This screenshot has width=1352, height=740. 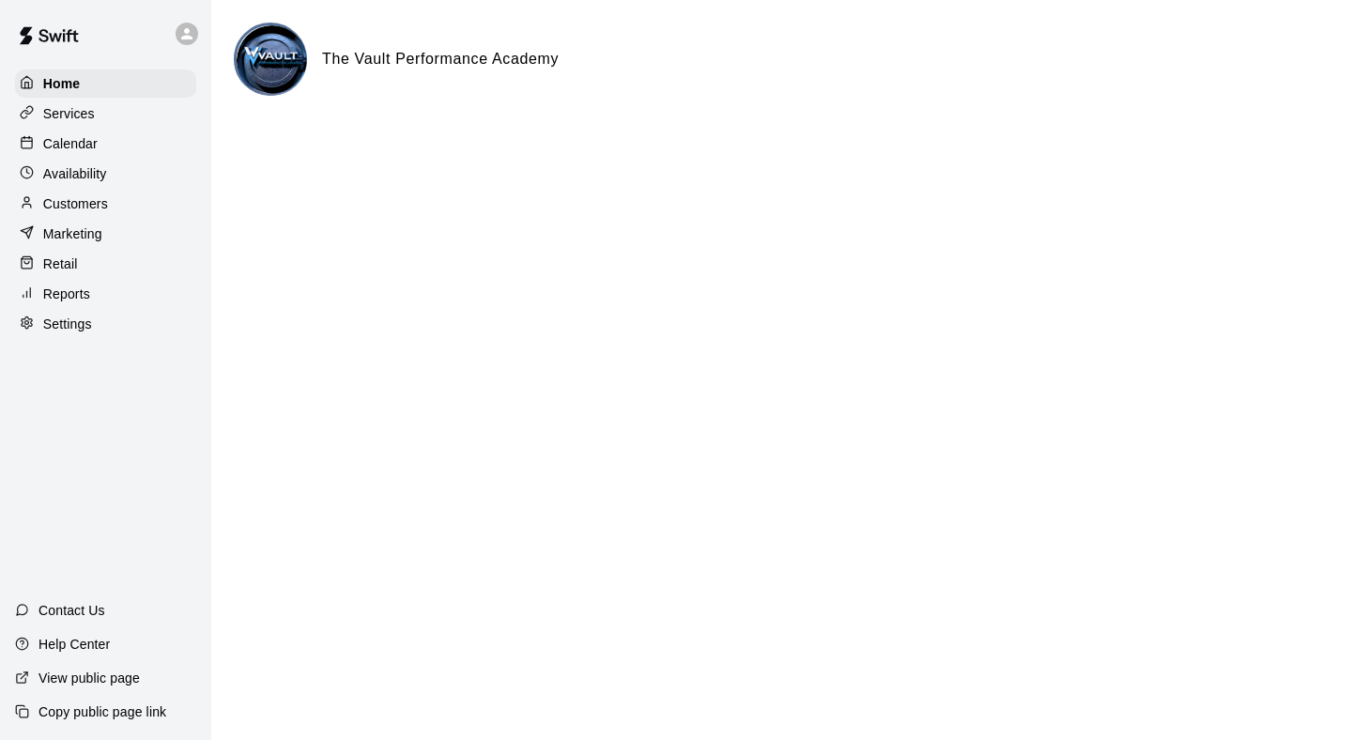 I want to click on a: Marketing, so click(x=105, y=234).